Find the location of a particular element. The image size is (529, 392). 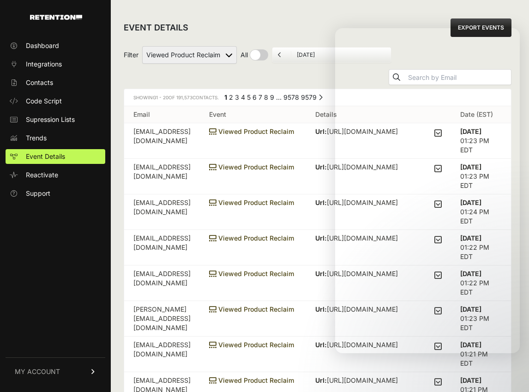

a: Contacts is located at coordinates (55, 83).